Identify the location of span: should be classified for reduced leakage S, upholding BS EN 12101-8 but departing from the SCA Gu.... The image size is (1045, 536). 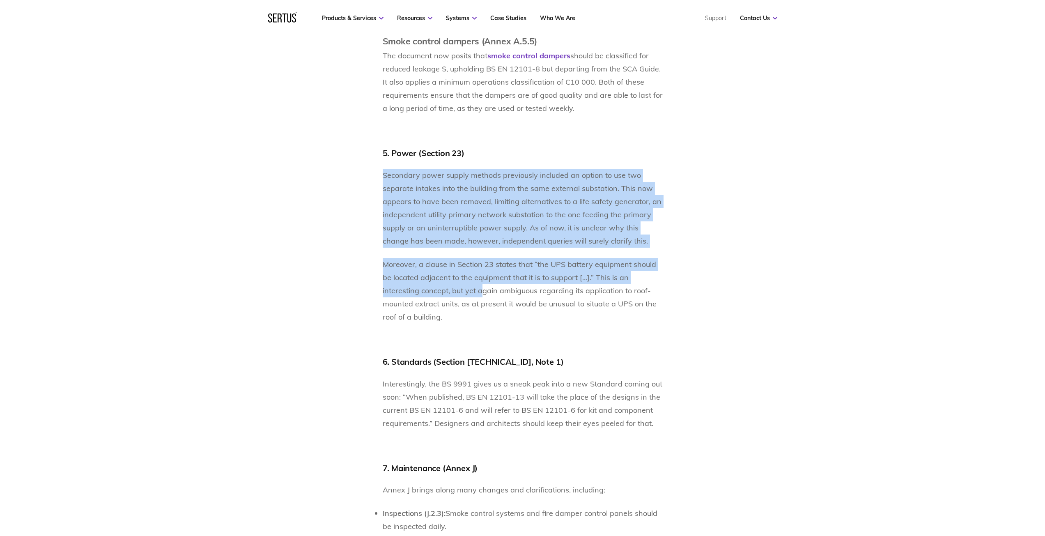
(523, 82).